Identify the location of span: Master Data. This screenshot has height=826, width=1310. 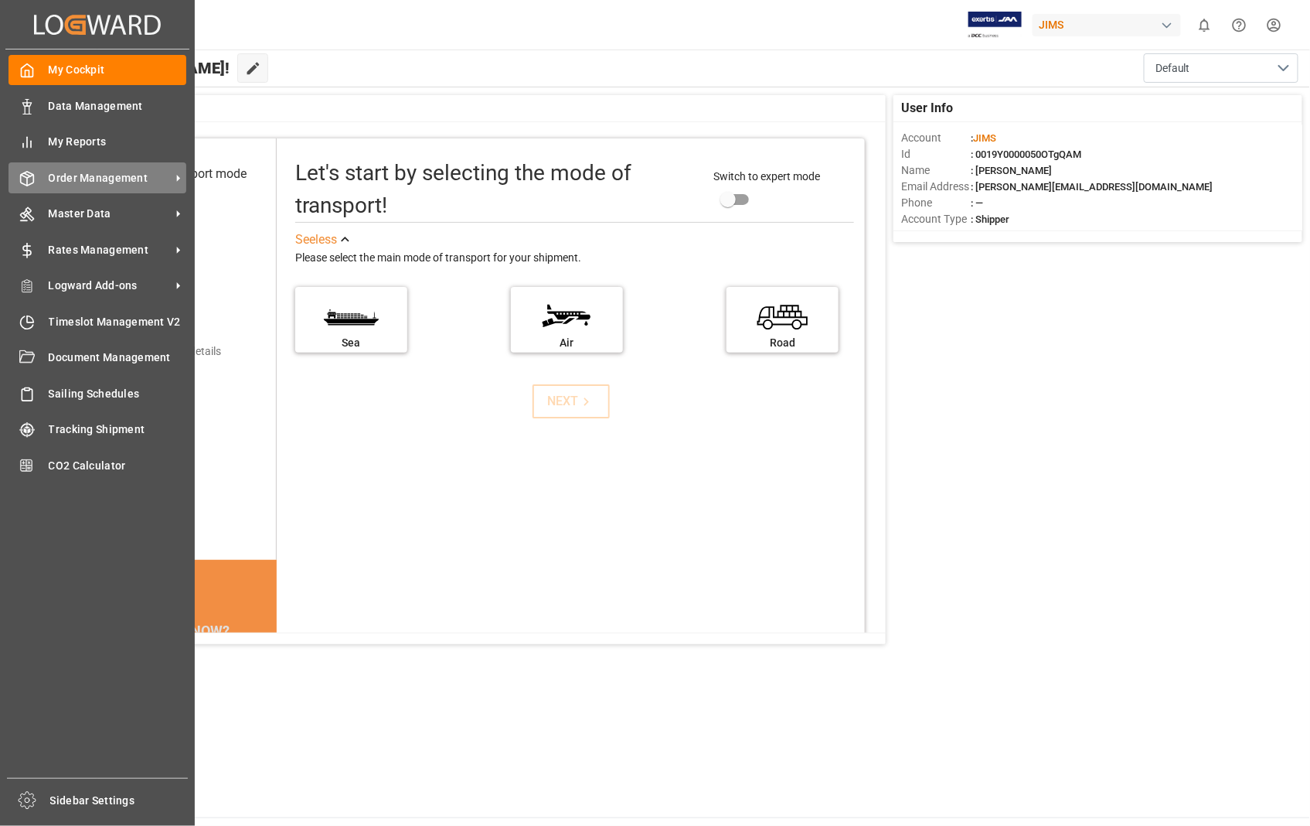
(110, 213).